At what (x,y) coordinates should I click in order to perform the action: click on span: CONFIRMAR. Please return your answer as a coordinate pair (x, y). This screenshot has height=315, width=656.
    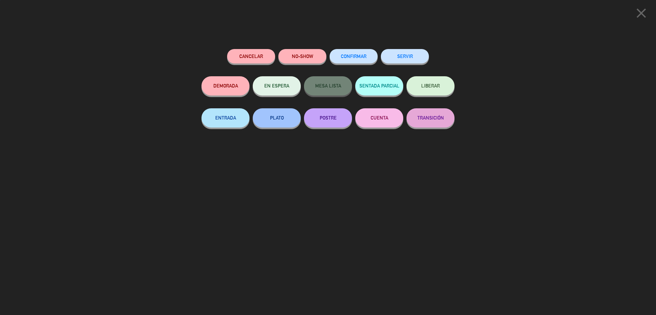
    Looking at the image, I should click on (354, 56).